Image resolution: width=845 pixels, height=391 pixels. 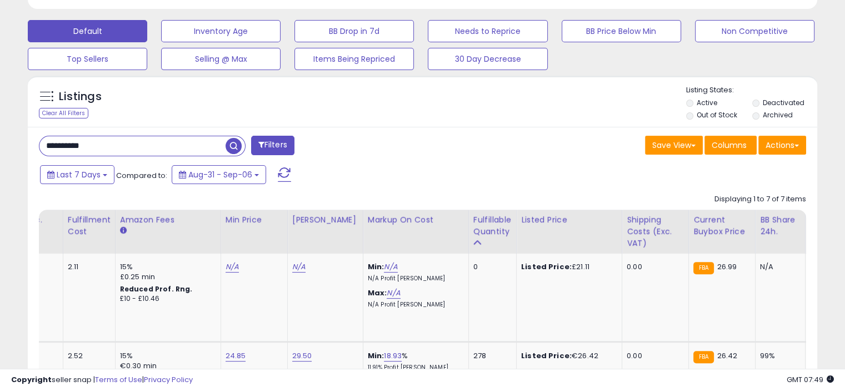 I want to click on div: Cost (Exc. VAT), so click(x=29, y=226).